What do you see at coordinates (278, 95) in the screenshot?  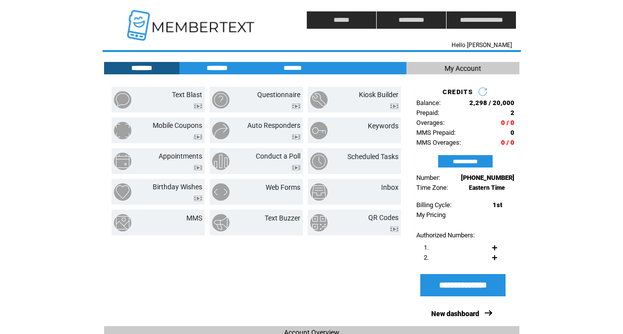 I see `a: Questionnaire` at bounding box center [278, 95].